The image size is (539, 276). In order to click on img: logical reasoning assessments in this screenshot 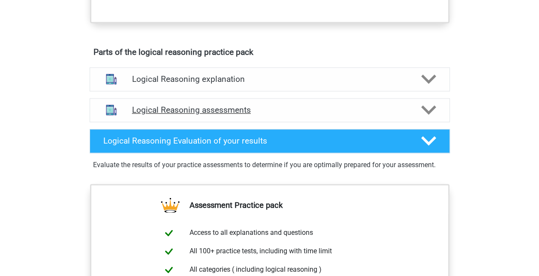, I will do `click(111, 110)`.